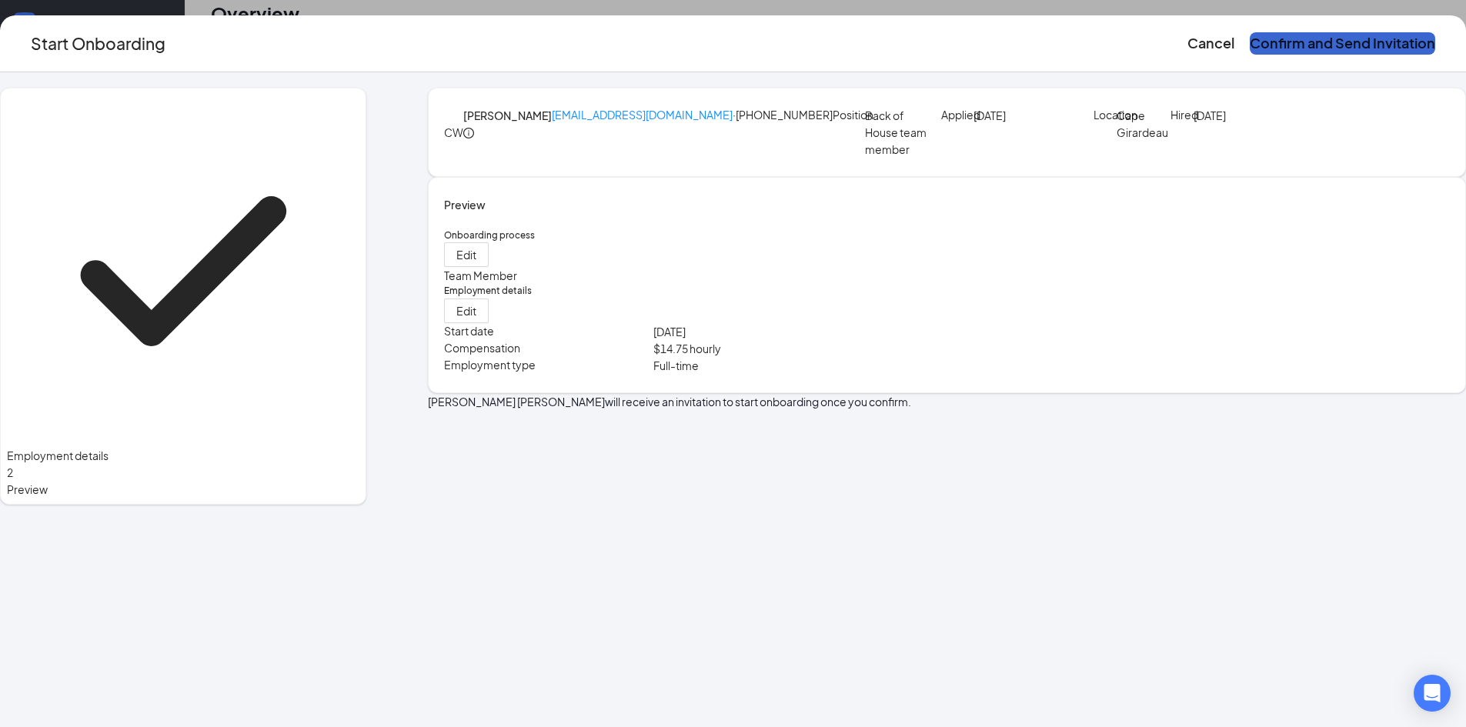 The height and width of the screenshot is (727, 1466). I want to click on svg: Checkmark, so click(183, 271).